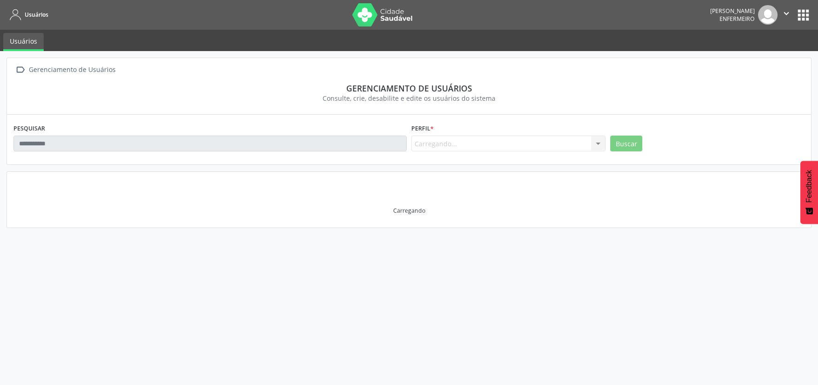 The width and height of the screenshot is (818, 385). What do you see at coordinates (809, 186) in the screenshot?
I see `span: Feedback` at bounding box center [809, 186].